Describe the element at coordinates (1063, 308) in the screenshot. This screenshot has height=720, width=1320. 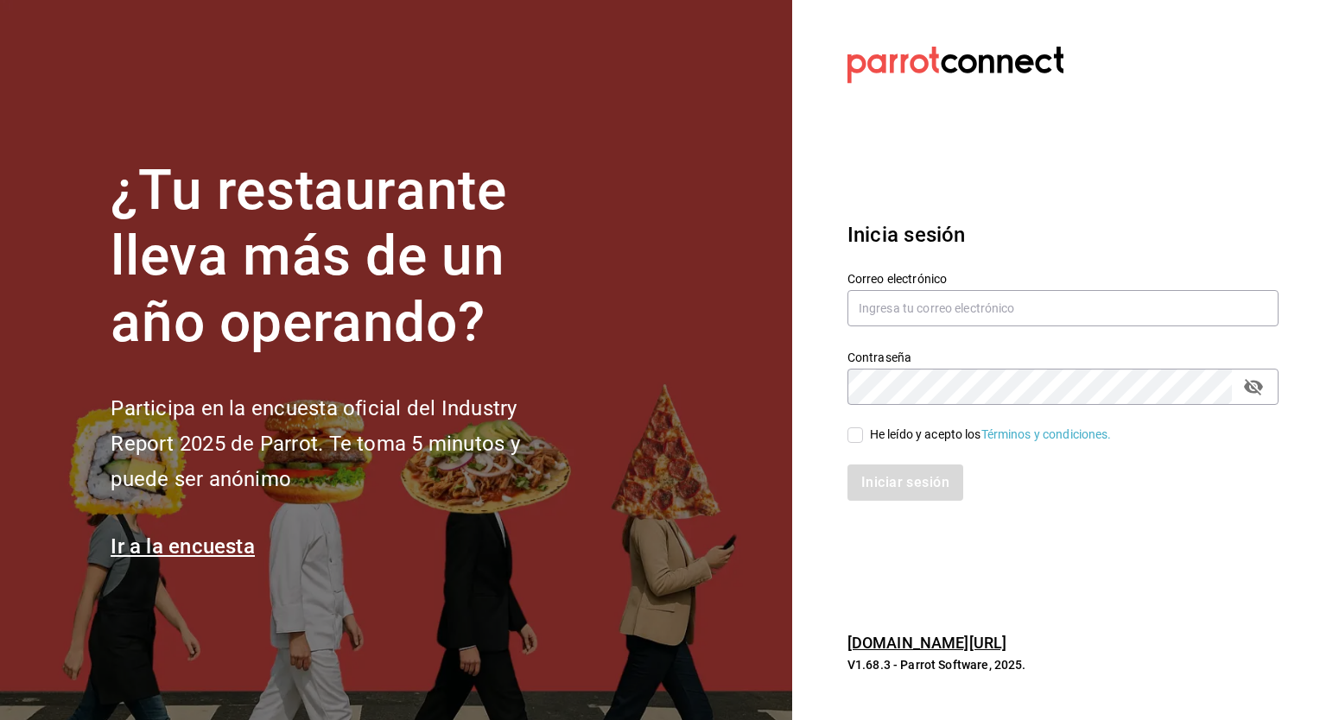
I see `input: Ingresa tu correo electrónico` at that location.